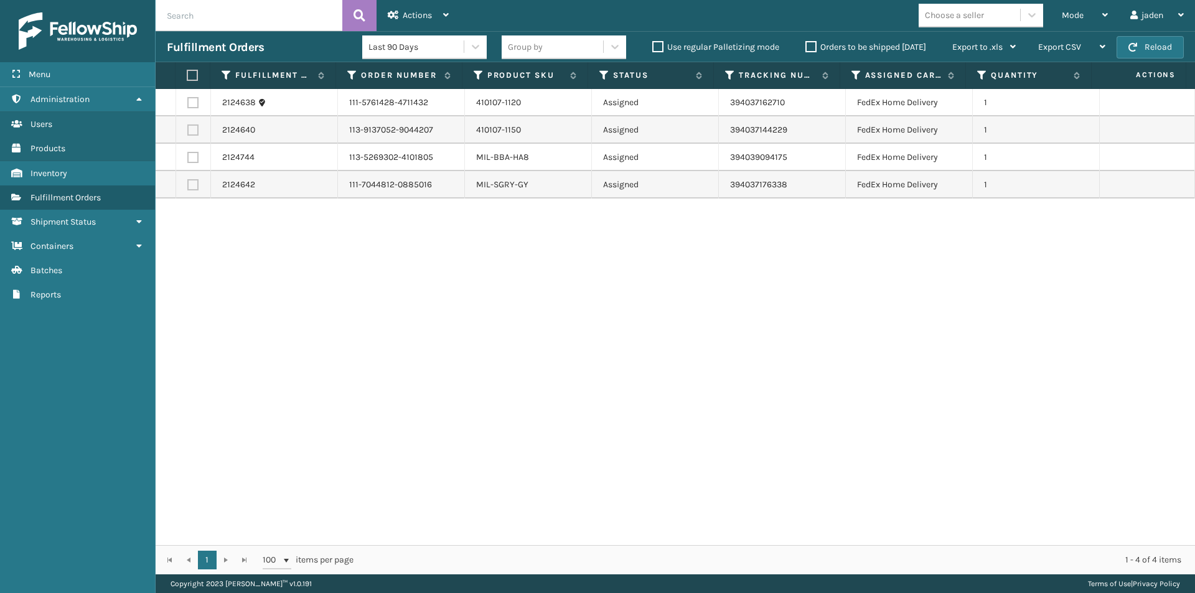  I want to click on span: Users, so click(41, 124).